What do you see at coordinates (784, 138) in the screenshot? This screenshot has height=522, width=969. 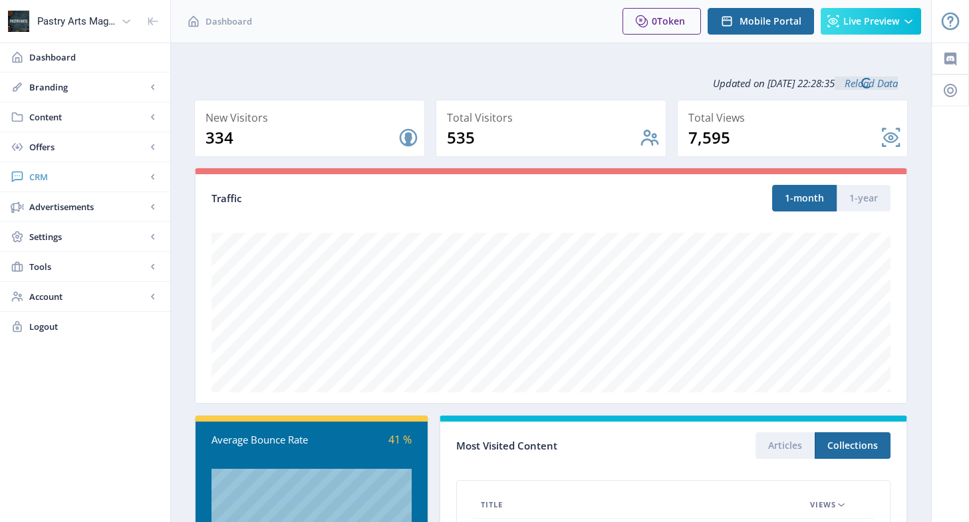 I see `div: 7,595` at bounding box center [784, 138].